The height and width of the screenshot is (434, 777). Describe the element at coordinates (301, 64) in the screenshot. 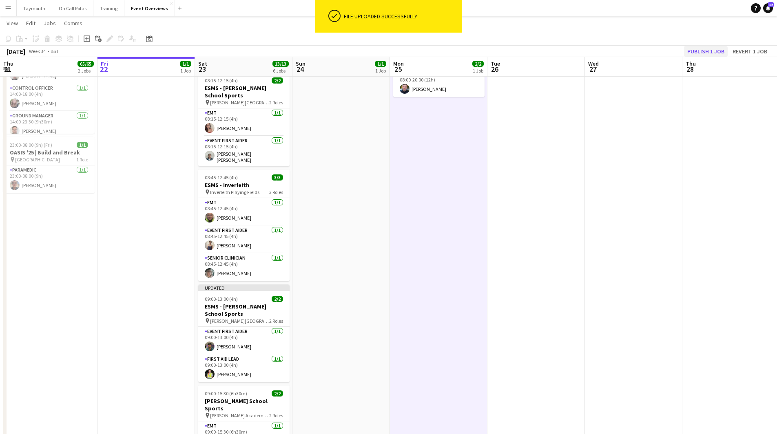

I see `span: Sun` at that location.